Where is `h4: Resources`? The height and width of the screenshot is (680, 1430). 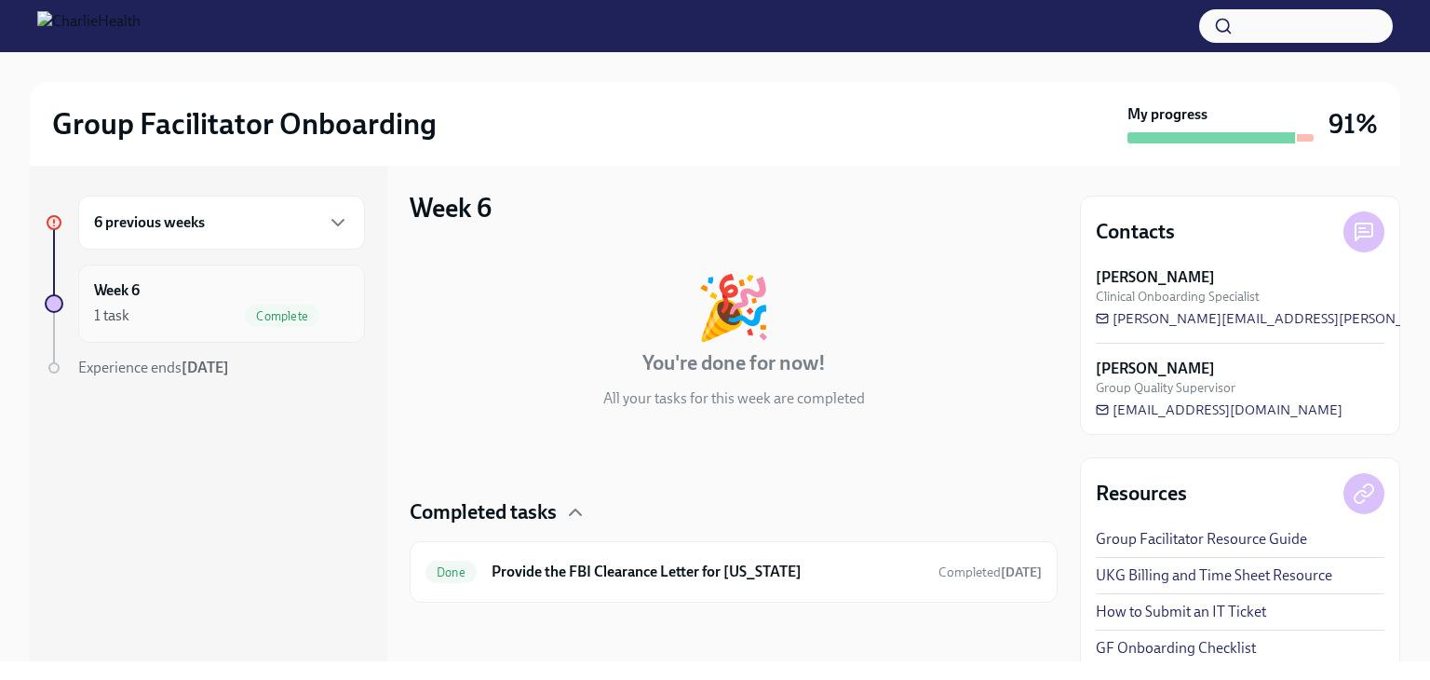
h4: Resources is located at coordinates (1142, 493).